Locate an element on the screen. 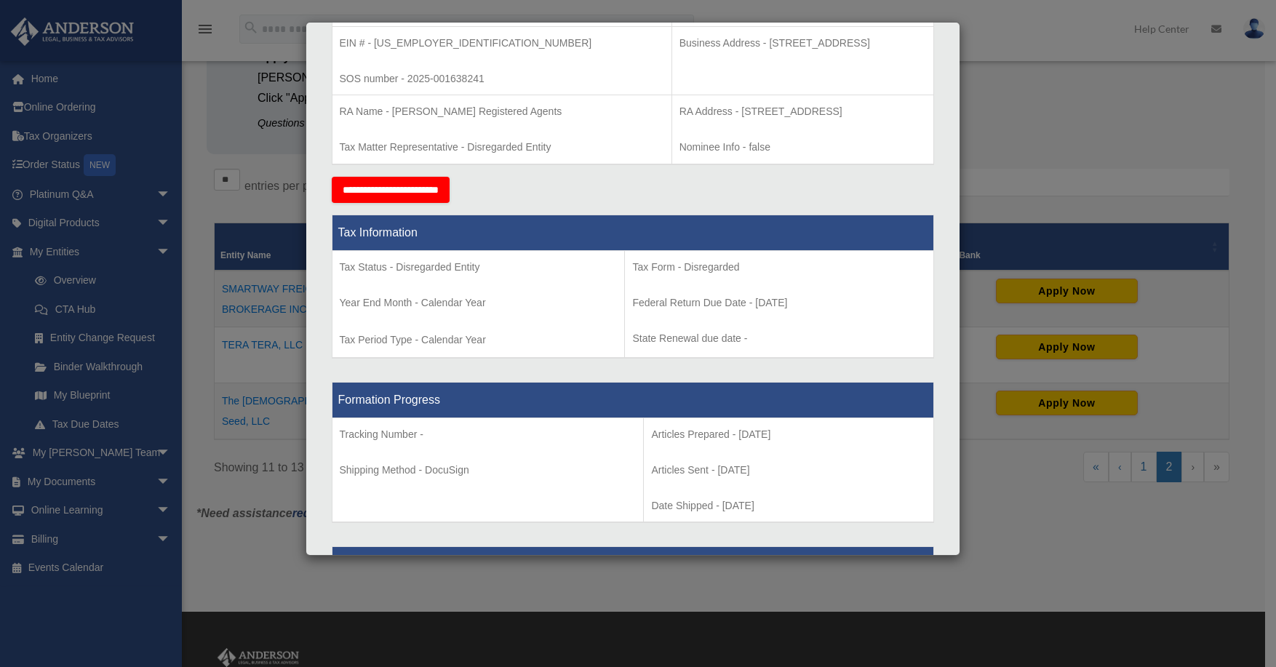  p: Tracking Number - is located at coordinates (488, 434).